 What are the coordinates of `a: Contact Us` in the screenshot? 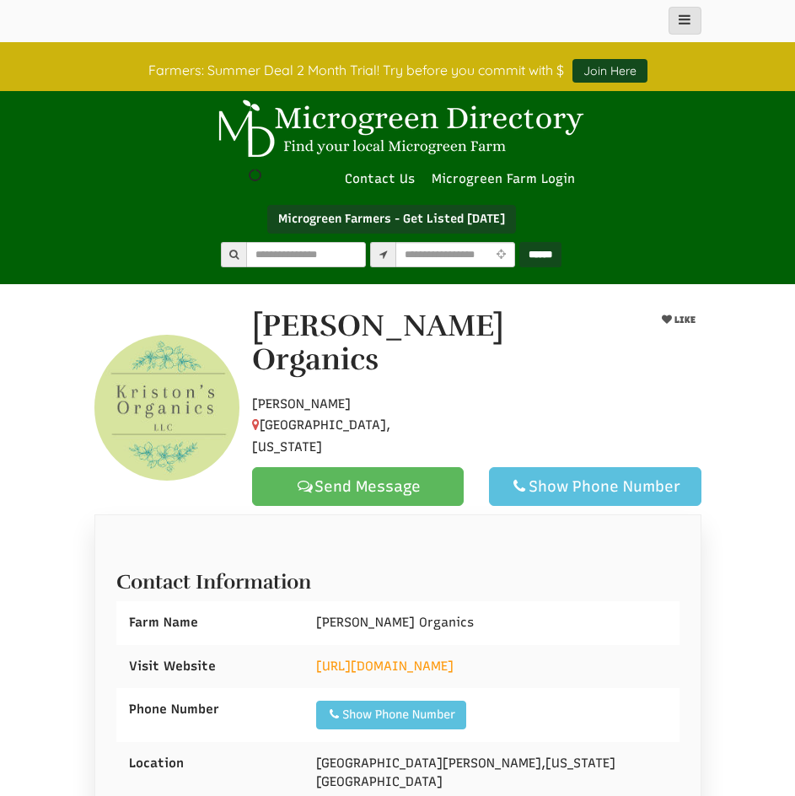 It's located at (379, 179).